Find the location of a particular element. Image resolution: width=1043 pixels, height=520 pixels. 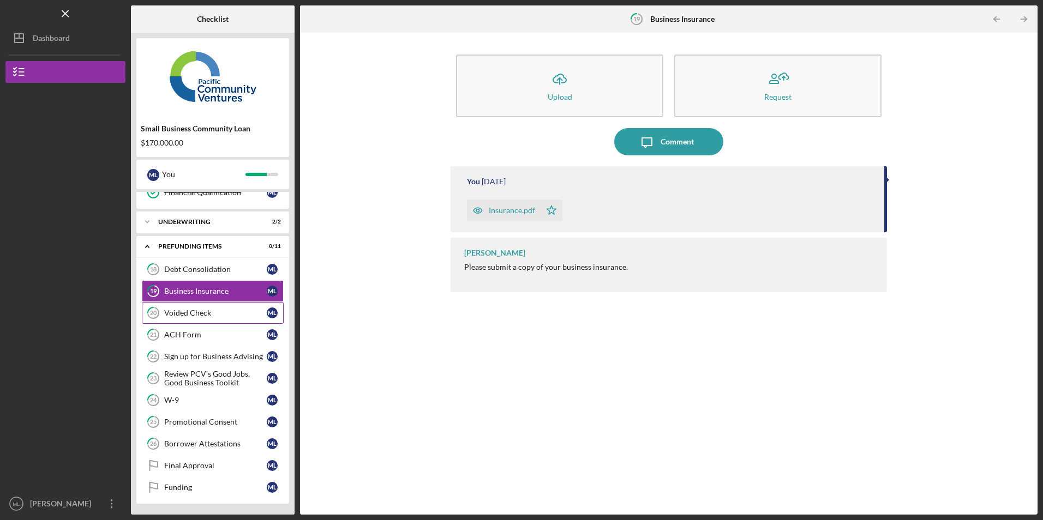

div: Small Business Community Loan is located at coordinates (213, 129).